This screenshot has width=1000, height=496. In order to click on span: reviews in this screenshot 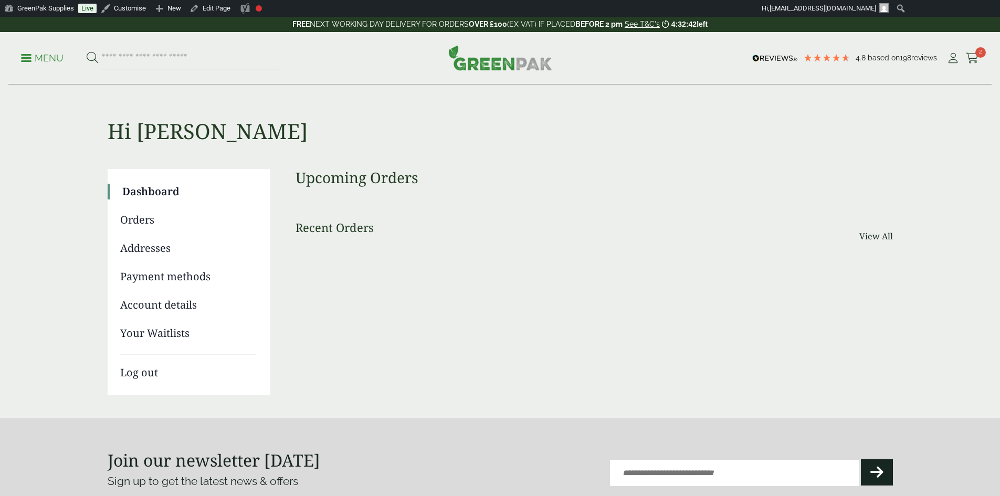, I will do `click(924, 58)`.